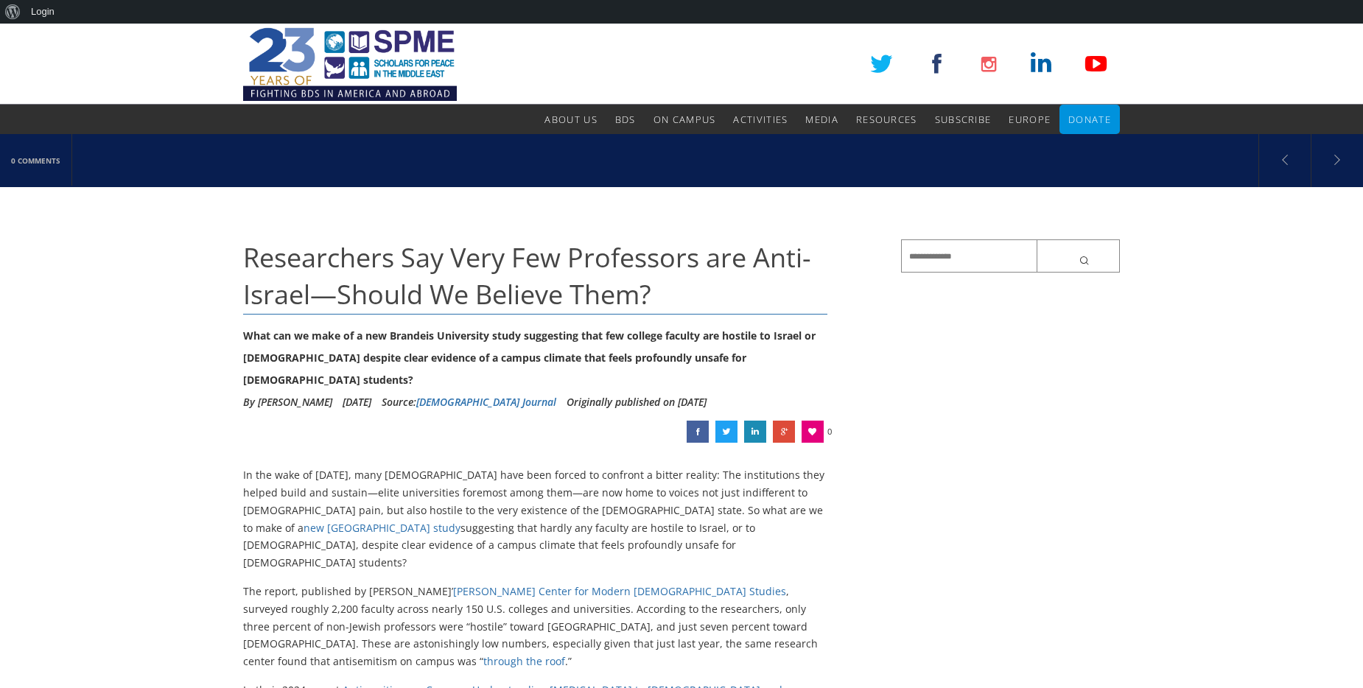 This screenshot has width=1363, height=688. Describe the element at coordinates (684, 119) in the screenshot. I see `span: On Campus` at that location.